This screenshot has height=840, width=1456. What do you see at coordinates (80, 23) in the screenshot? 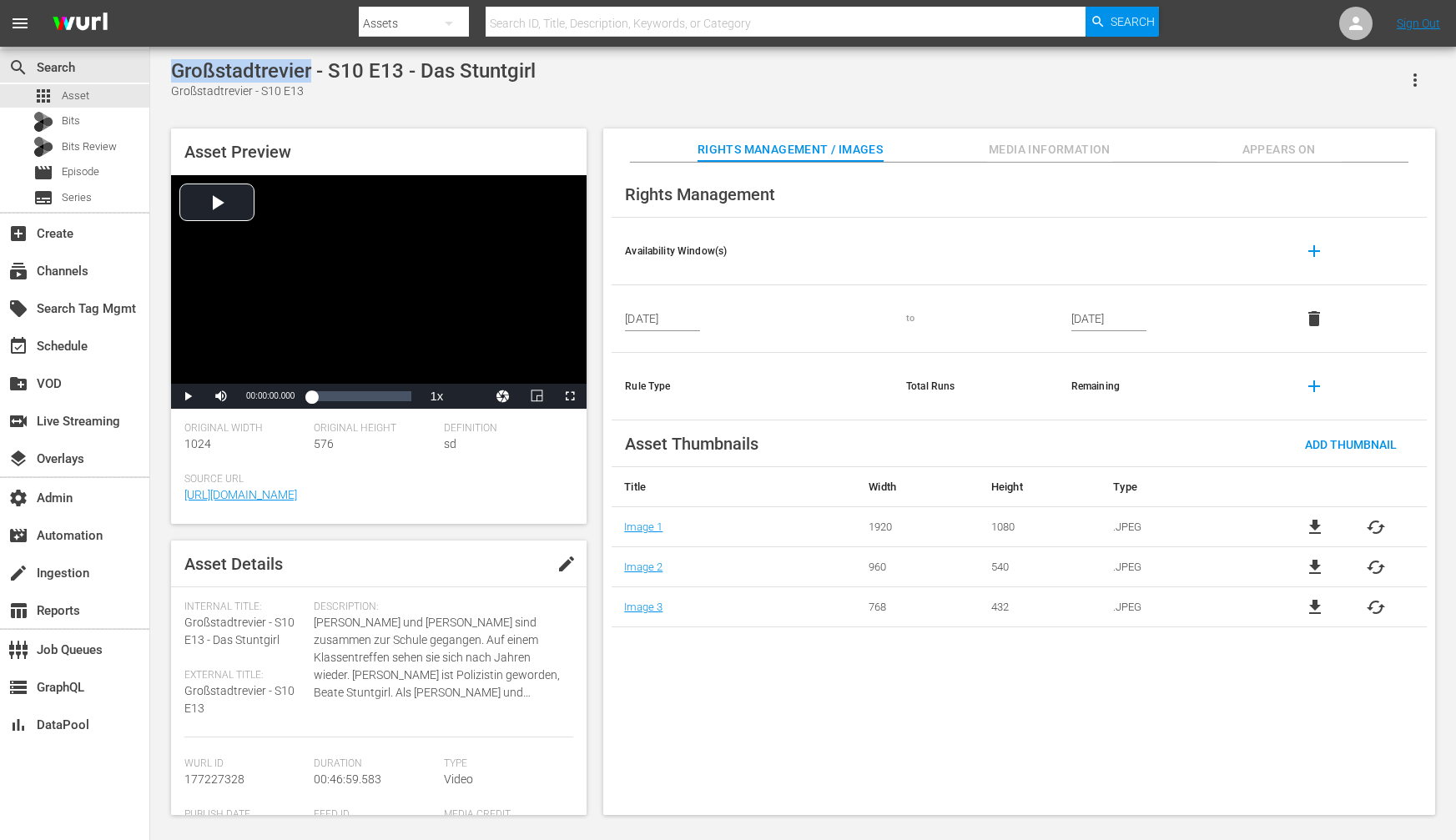
I see `img: ans4CAIJ8jUAAAAAAAAAAAAAAAAAAAAAAAAgQb4GAAAAAAAAAAAAAAAAAAAAAAAAJMjXAAAAAAAAAAAAAAAAAAAAAAAAgAT5G...` at bounding box center [80, 23].